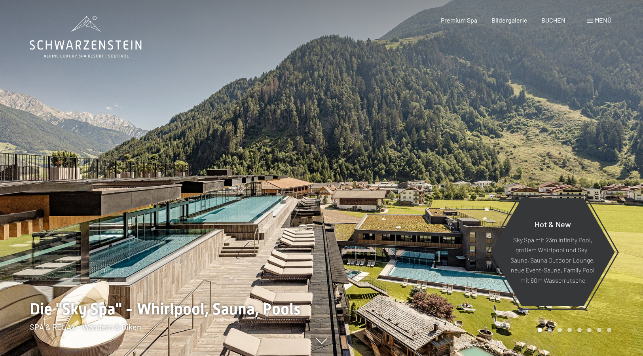  What do you see at coordinates (589, 329) in the screenshot?
I see `div: Carousel Page 6` at bounding box center [589, 329].